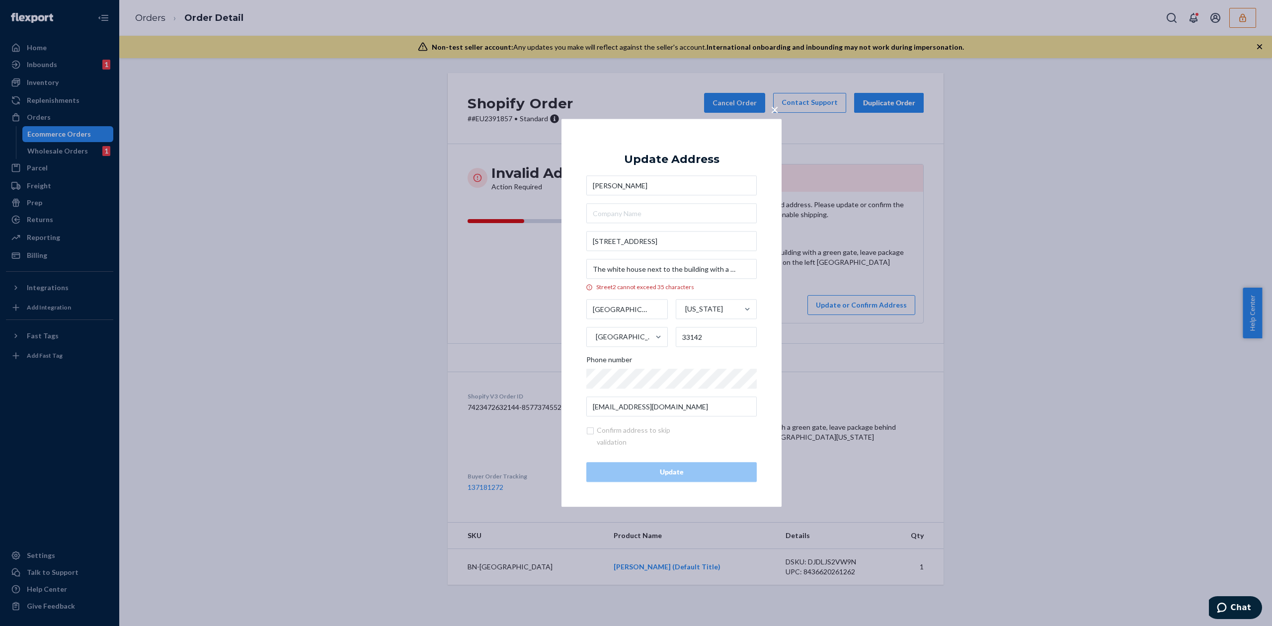 The width and height of the screenshot is (1272, 626). What do you see at coordinates (671, 269) in the screenshot?
I see `input: Street2 cannot exceed 35 characters` at bounding box center [671, 269].